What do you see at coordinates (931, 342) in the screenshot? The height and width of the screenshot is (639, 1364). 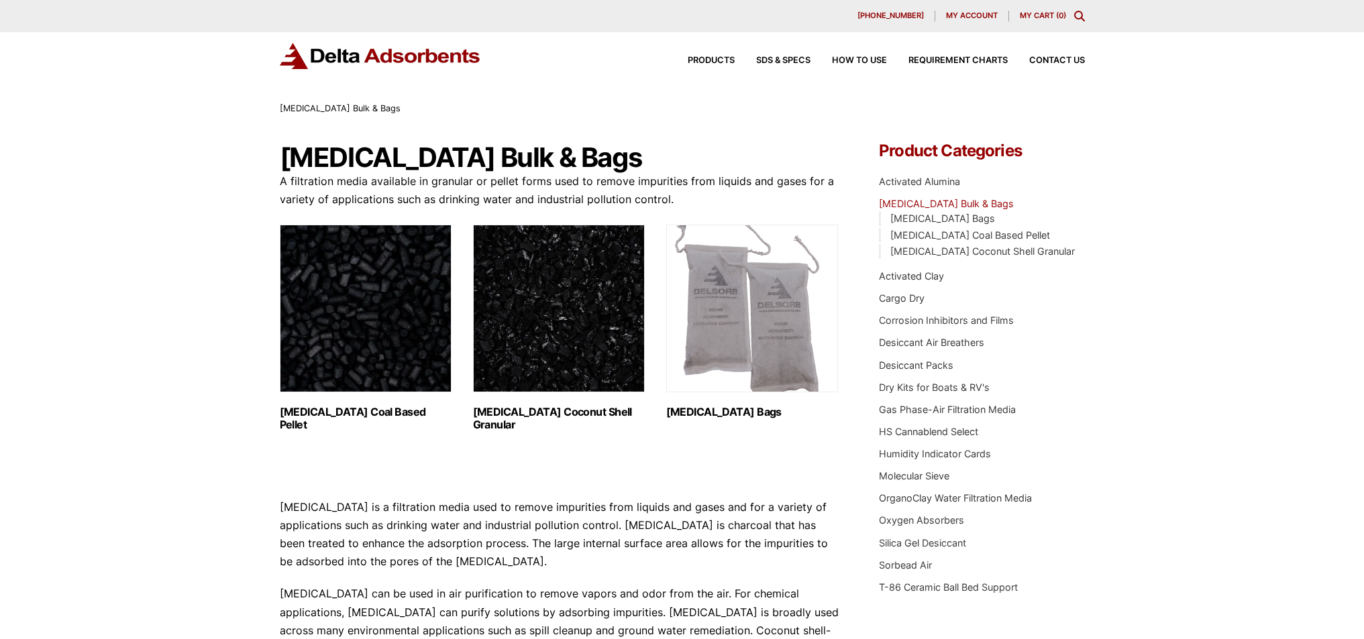 I see `a: Desiccant Air Breathers` at bounding box center [931, 342].